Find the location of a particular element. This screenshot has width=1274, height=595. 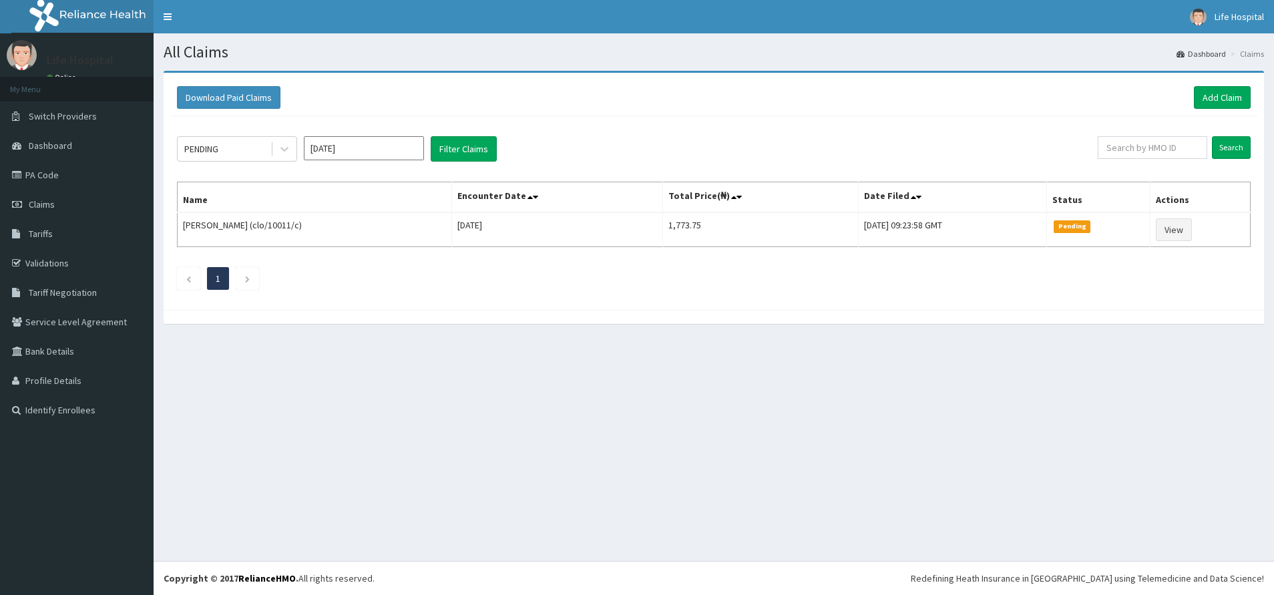

footer: All rights reserved. is located at coordinates (714, 578).